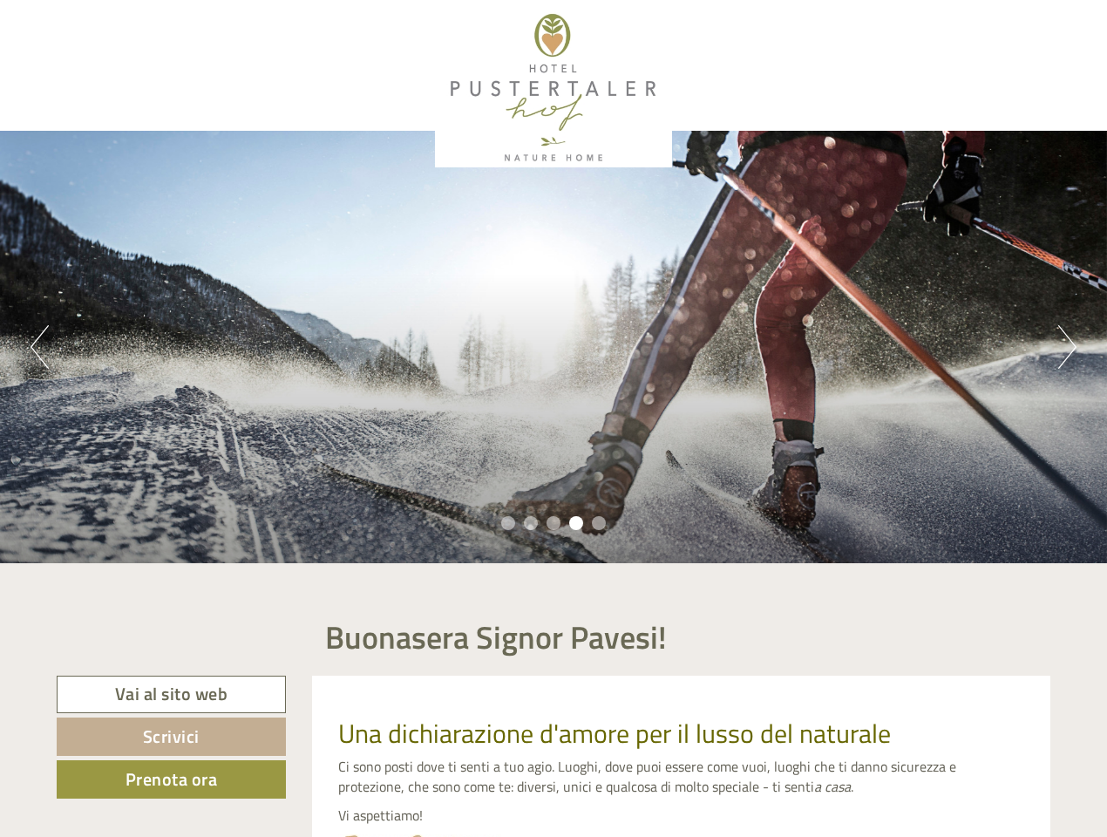 Image resolution: width=1107 pixels, height=837 pixels. Describe the element at coordinates (818, 786) in the screenshot. I see `em: a` at that location.